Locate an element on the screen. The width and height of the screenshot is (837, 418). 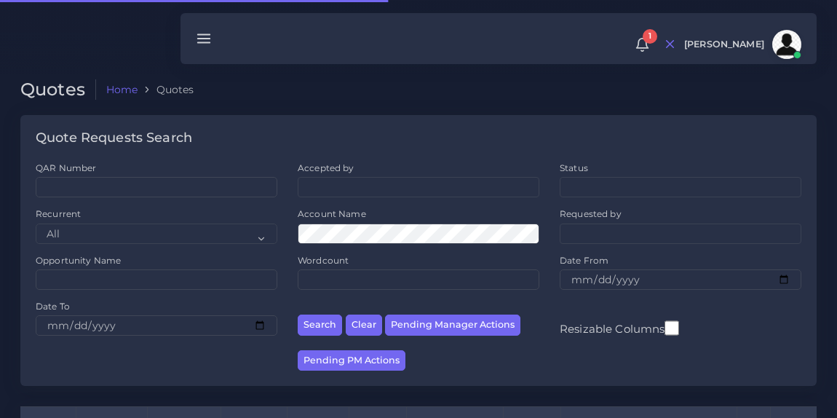
label: QAR Number is located at coordinates (66, 167).